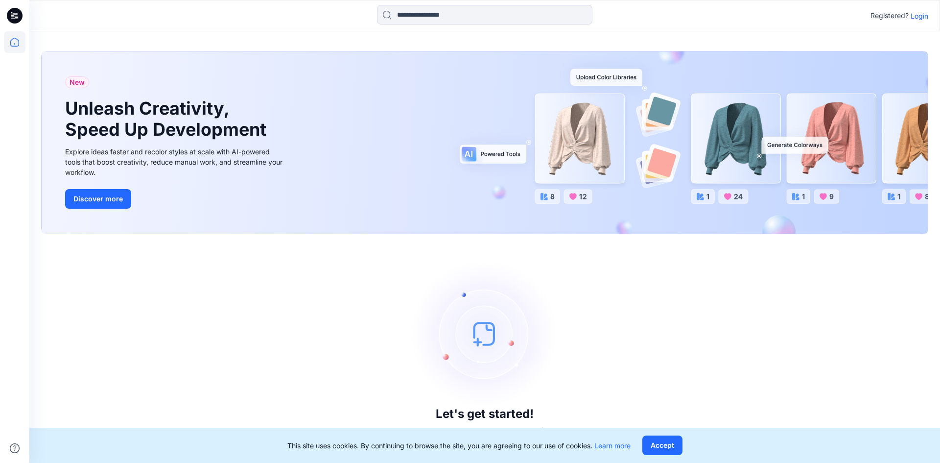 This screenshot has height=463, width=940. I want to click on img: empty-state-image.svg, so click(485, 334).